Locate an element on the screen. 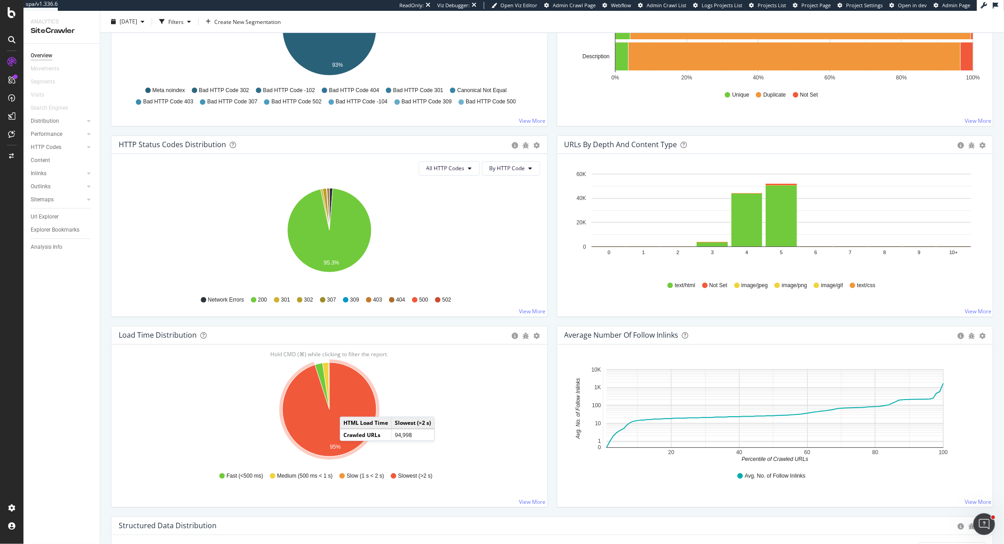 The width and height of the screenshot is (1004, 544). a: Search Engines is located at coordinates (54, 108).